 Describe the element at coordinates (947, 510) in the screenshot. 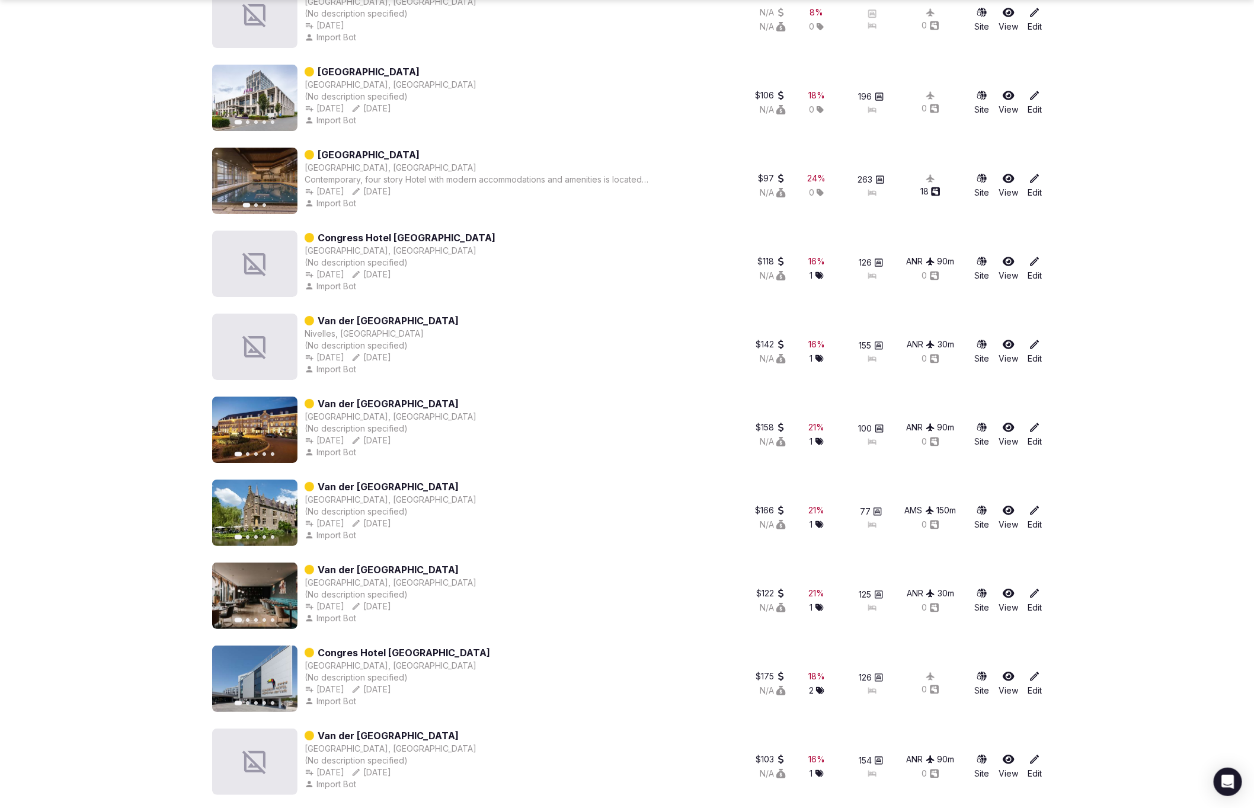

I see `div: 150 m` at that location.